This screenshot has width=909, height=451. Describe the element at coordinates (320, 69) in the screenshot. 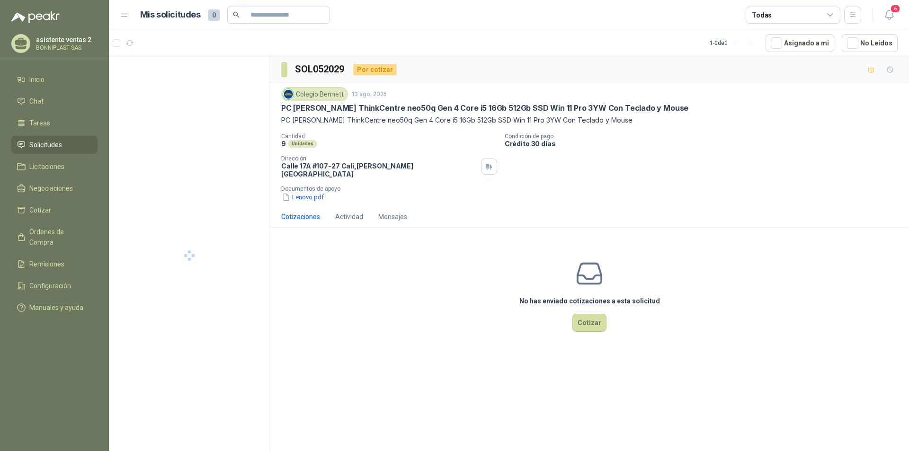

I see `h3: SOL052029` at that location.